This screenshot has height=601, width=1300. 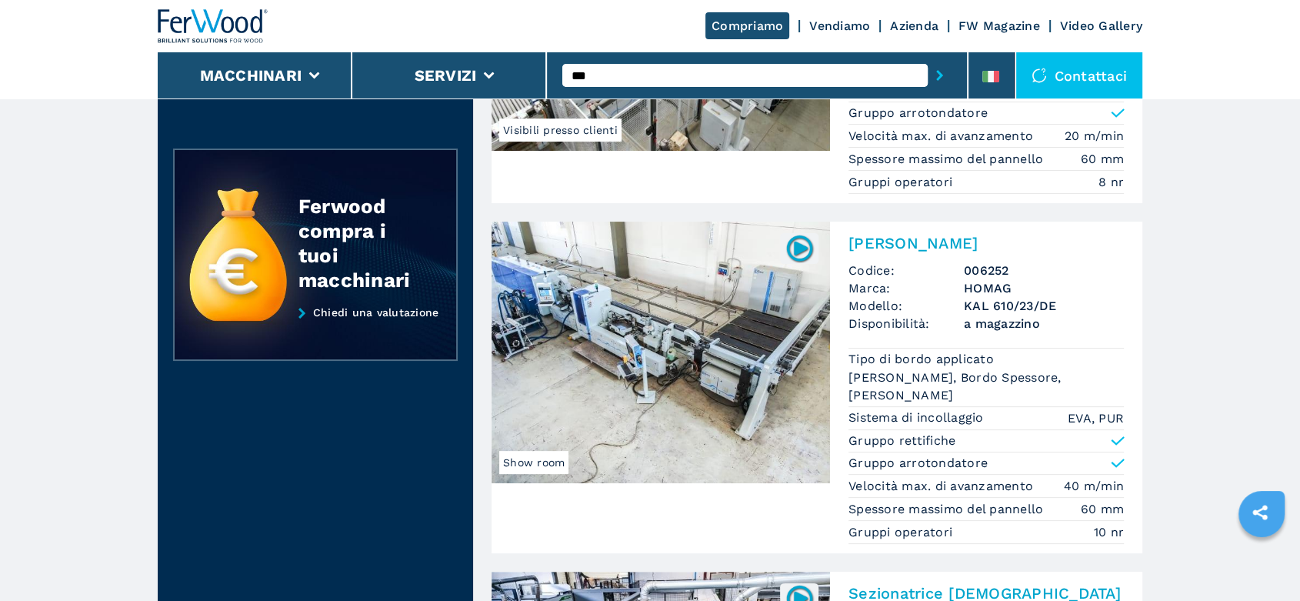 I want to click on em: EVA, PUR, so click(x=1095, y=418).